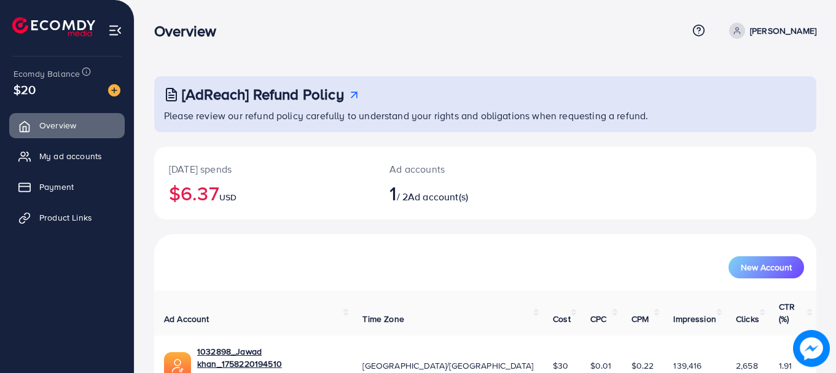  What do you see at coordinates (642, 365) in the screenshot?
I see `span: $0.22` at bounding box center [642, 365].